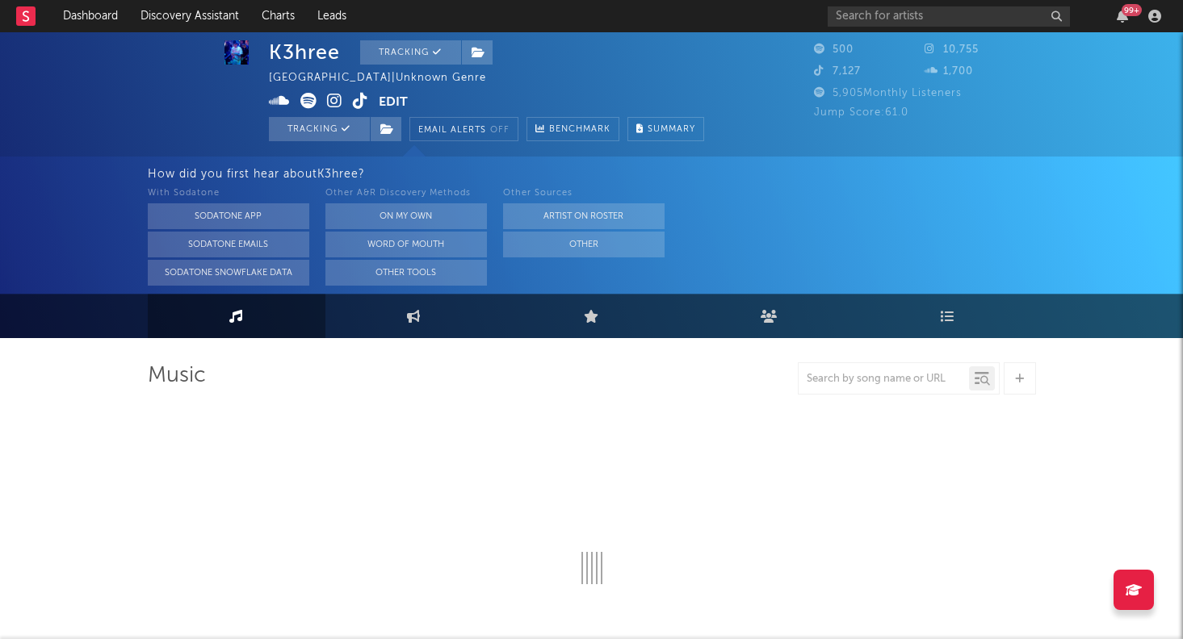 Image resolution: width=1183 pixels, height=639 pixels. I want to click on button: Edit, so click(393, 103).